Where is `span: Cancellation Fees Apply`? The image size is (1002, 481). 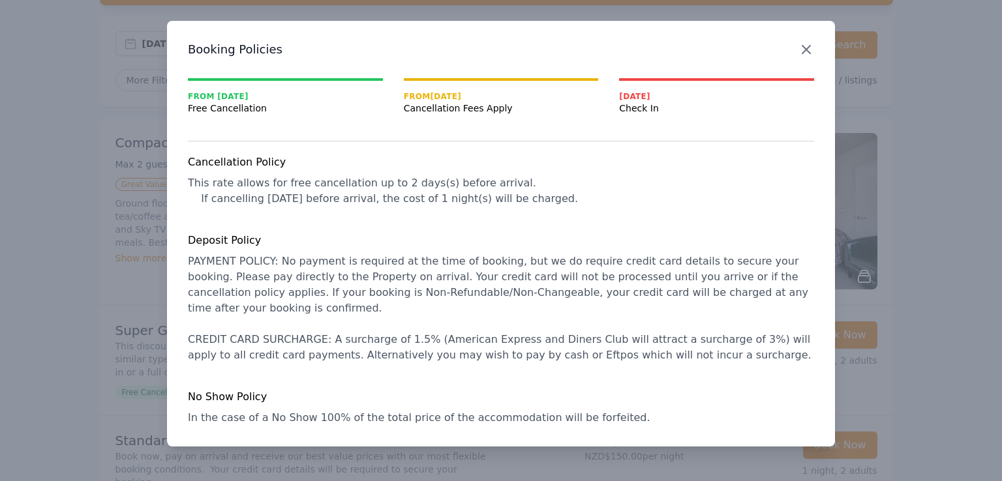
span: Cancellation Fees Apply is located at coordinates (501, 108).